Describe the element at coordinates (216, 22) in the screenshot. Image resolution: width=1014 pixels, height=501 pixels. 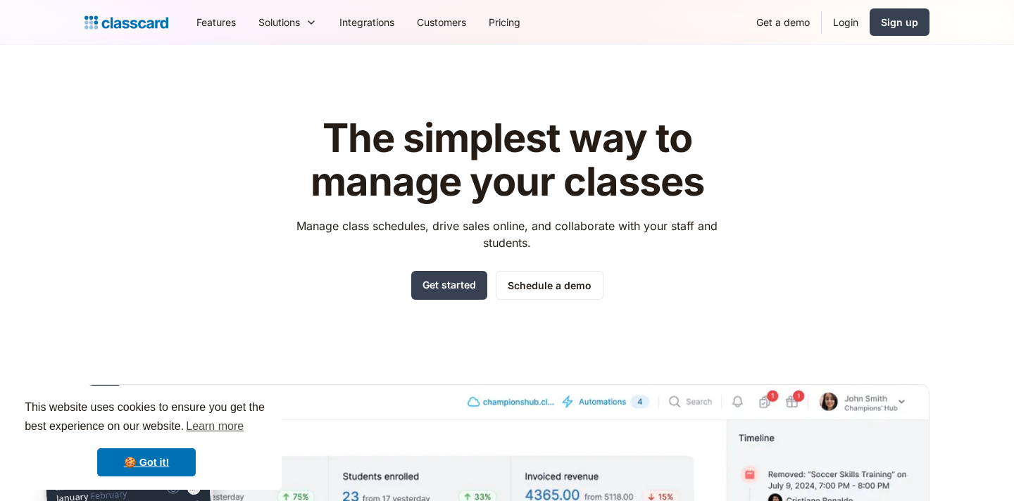
I see `a: Features` at that location.